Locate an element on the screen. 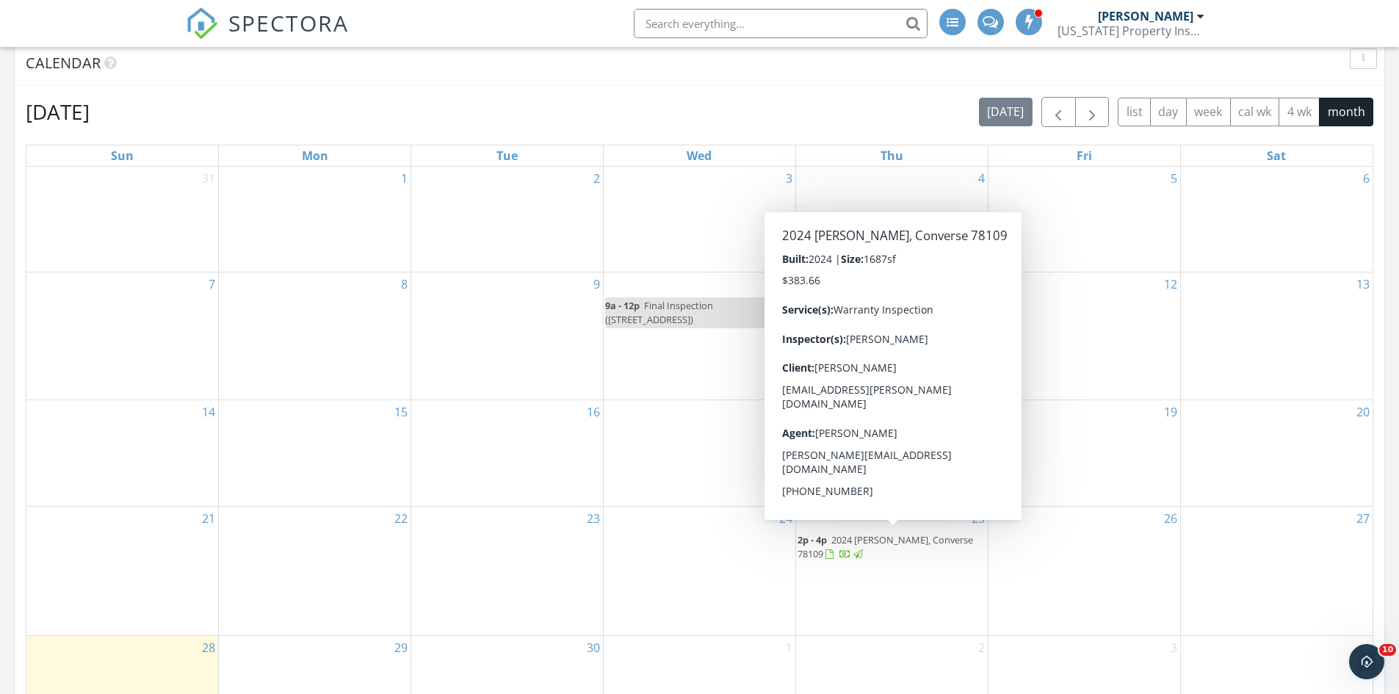 The width and height of the screenshot is (1399, 694). span: SPECTORA is located at coordinates (289, 23).